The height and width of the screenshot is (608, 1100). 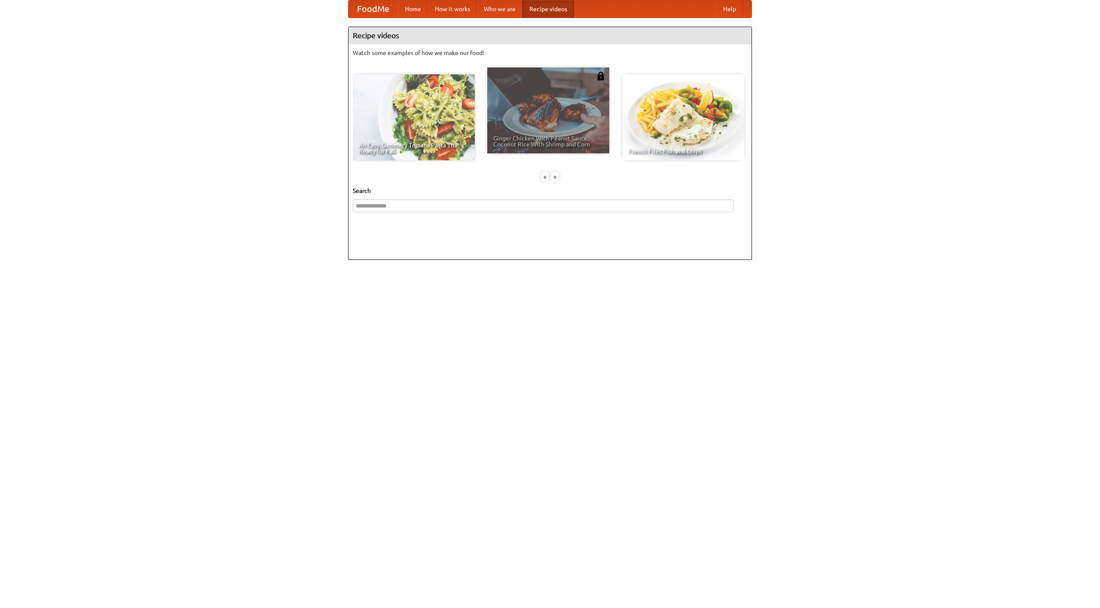 What do you see at coordinates (683, 151) in the screenshot?
I see `span: French Fries Fish and Chips` at bounding box center [683, 151].